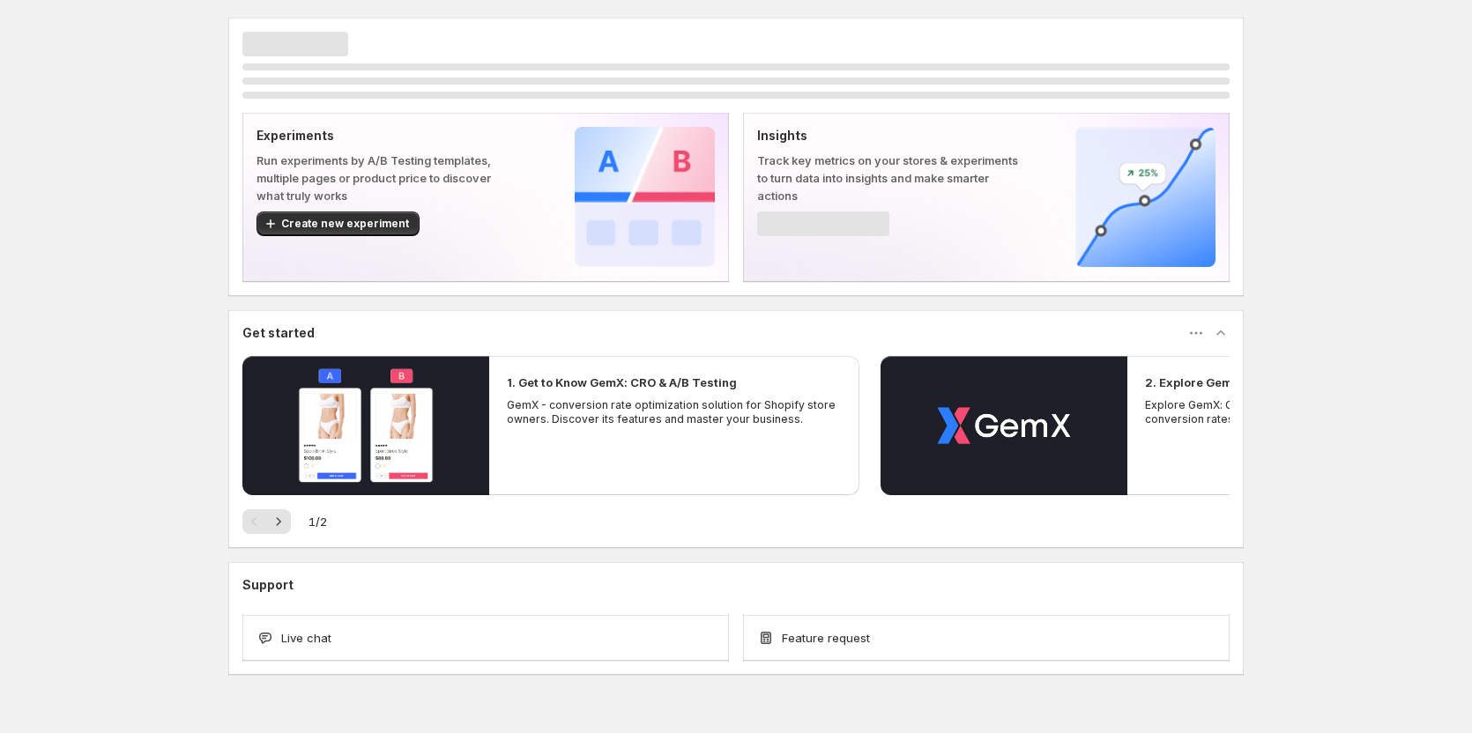  What do you see at coordinates (622, 383) in the screenshot?
I see `h2: 1. Get to Know GemX: CRO & A/B Testing` at bounding box center [622, 383].